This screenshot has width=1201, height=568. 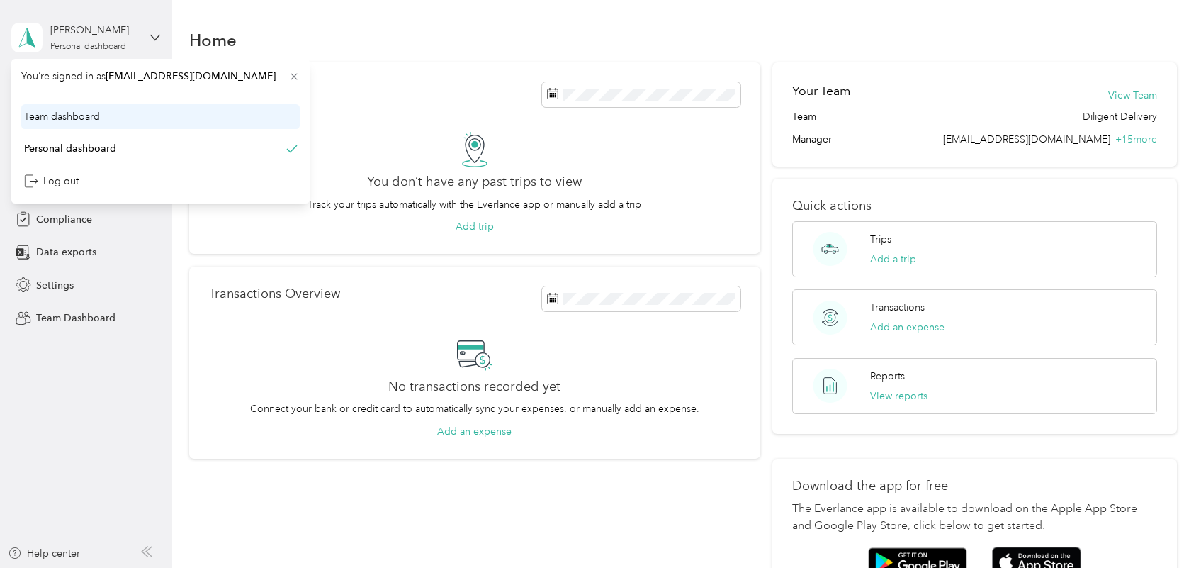 What do you see at coordinates (44, 553) in the screenshot?
I see `button: Help center` at bounding box center [44, 553].